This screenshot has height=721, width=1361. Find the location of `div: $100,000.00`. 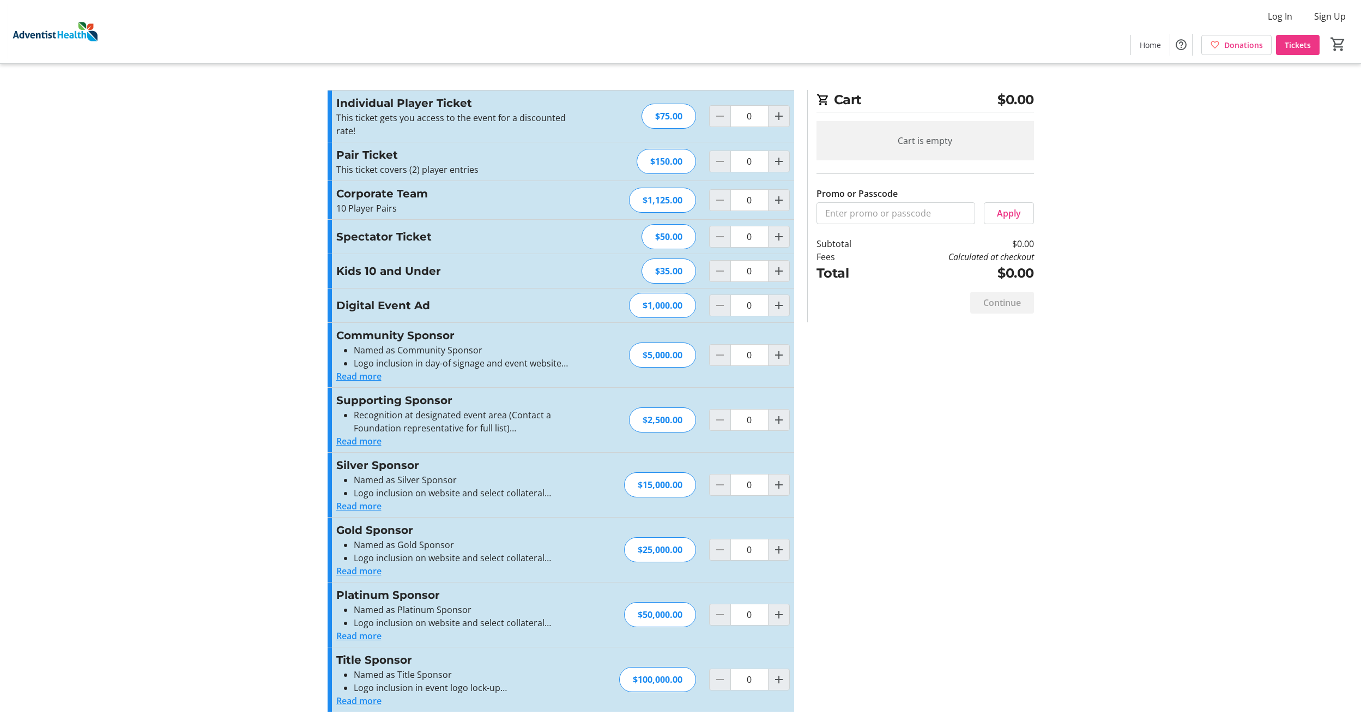

div: $100,000.00 is located at coordinates (657, 679).